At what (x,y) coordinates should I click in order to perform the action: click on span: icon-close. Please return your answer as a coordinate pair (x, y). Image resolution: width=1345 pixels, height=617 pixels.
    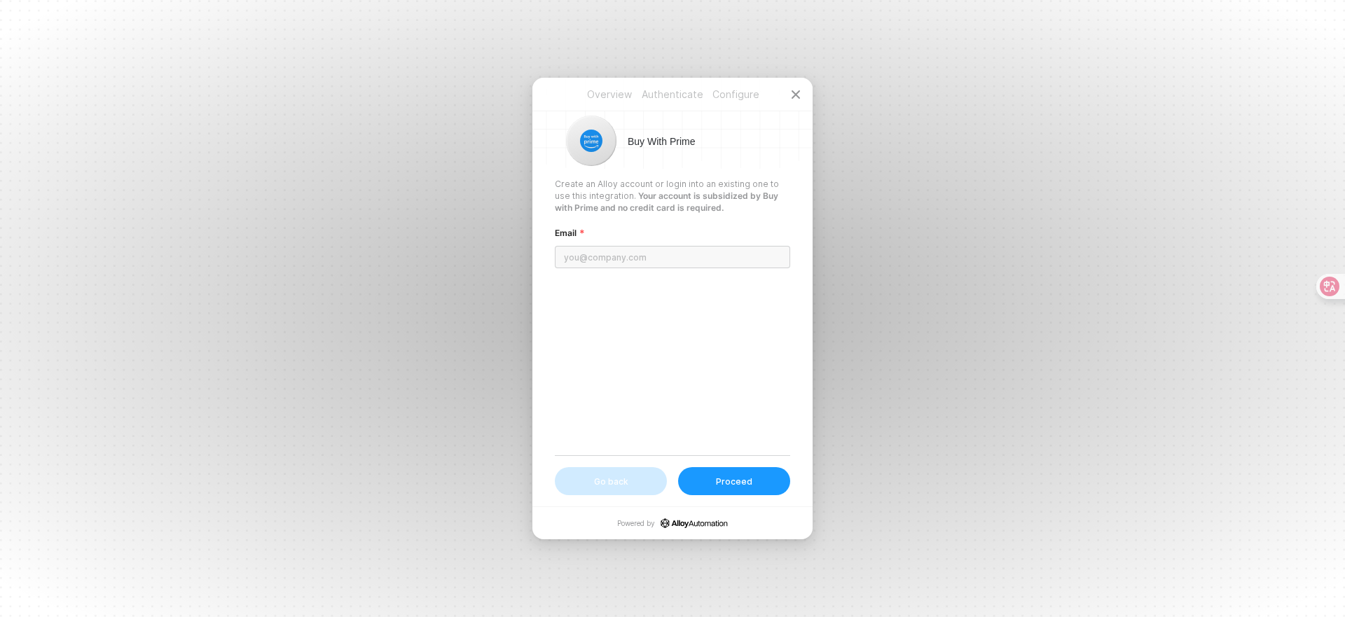
    Looking at the image, I should click on (796, 95).